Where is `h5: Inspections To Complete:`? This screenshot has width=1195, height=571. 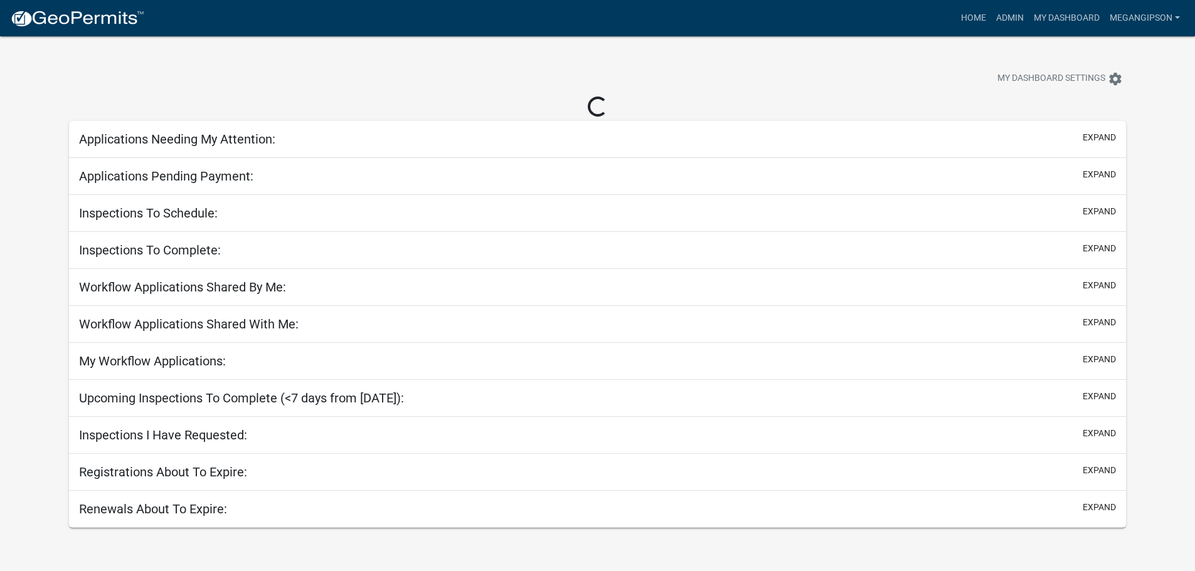 h5: Inspections To Complete: is located at coordinates (150, 250).